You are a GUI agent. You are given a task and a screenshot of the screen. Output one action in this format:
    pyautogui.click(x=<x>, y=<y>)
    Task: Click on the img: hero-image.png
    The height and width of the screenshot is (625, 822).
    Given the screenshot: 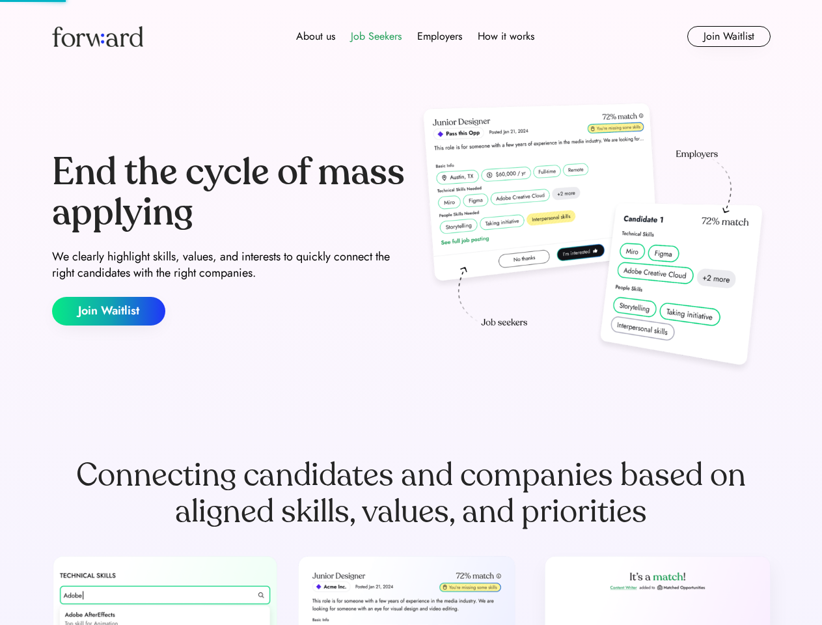 What is the action you would take?
    pyautogui.click(x=594, y=239)
    